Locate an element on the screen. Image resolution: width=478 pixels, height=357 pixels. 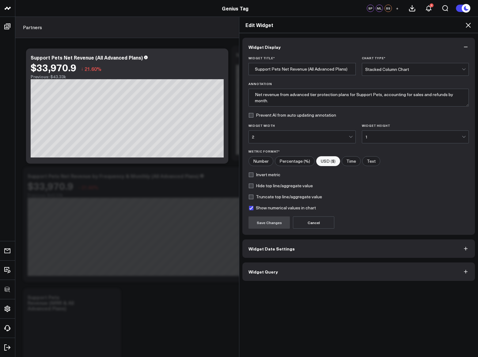
span: Widget Date Settings is located at coordinates (272, 248).